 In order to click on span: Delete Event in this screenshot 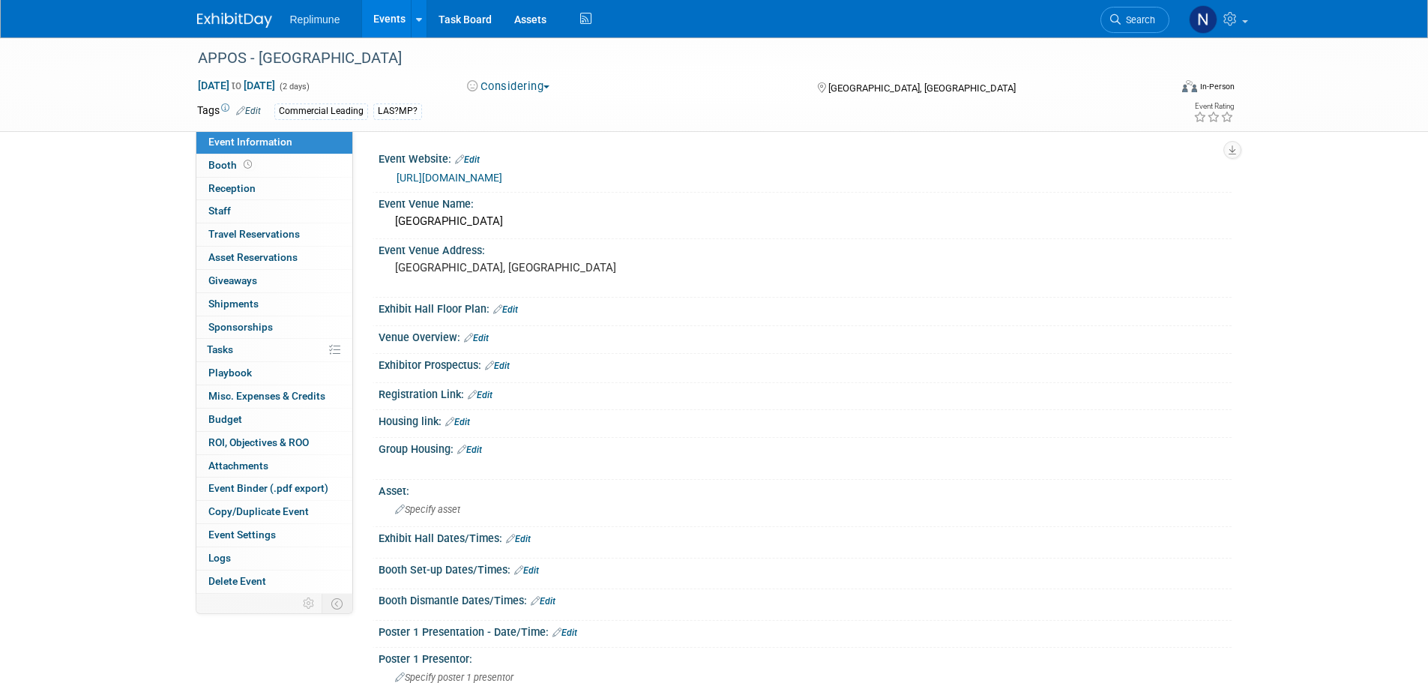, I will do `click(237, 581)`.